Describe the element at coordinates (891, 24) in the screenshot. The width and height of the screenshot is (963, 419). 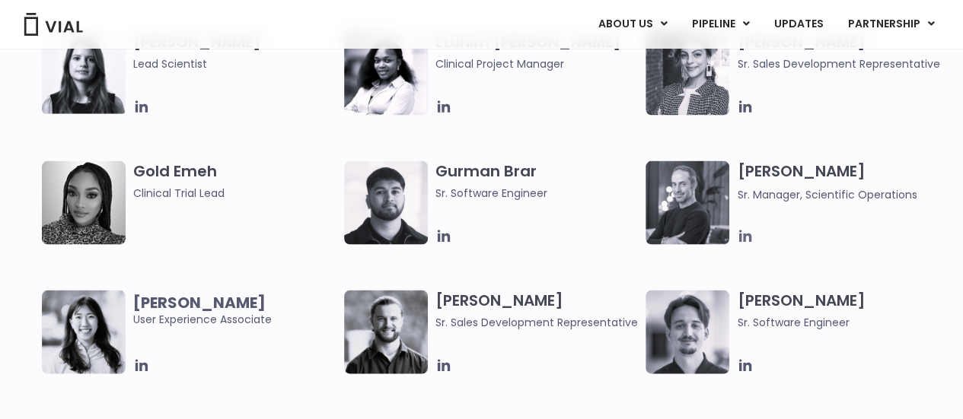
I see `a: PARTNERSHIPMenu Toggle` at that location.